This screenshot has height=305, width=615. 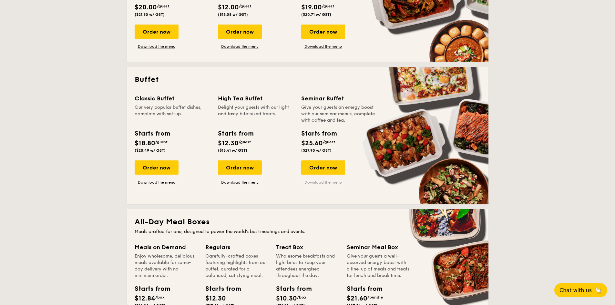 I want to click on span: $12.00, so click(x=228, y=7).